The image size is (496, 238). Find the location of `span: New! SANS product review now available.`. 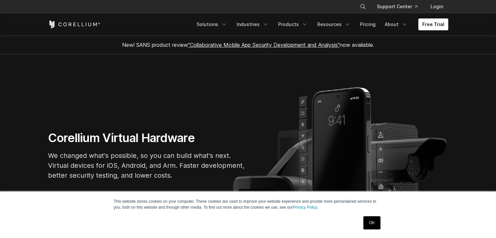

span: New! SANS product review now available. is located at coordinates (248, 45).